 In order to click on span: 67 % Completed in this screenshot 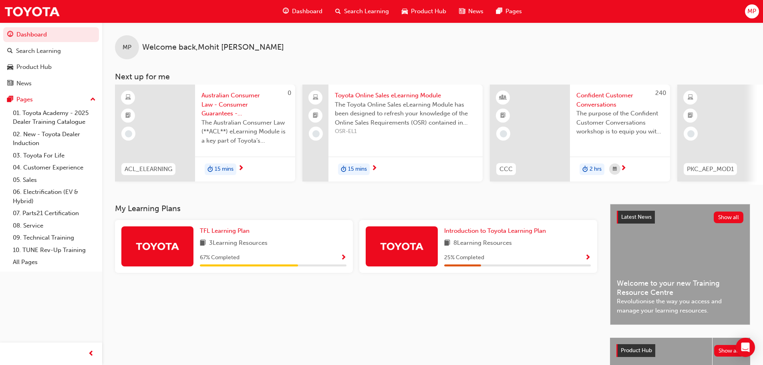, I will do `click(219, 258)`.